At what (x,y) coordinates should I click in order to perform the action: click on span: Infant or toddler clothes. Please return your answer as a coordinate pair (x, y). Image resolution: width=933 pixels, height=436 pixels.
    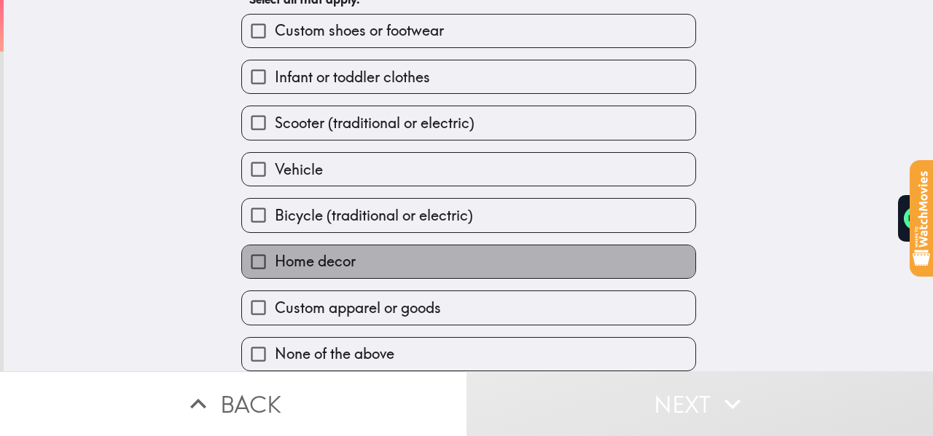
    Looking at the image, I should click on (352, 77).